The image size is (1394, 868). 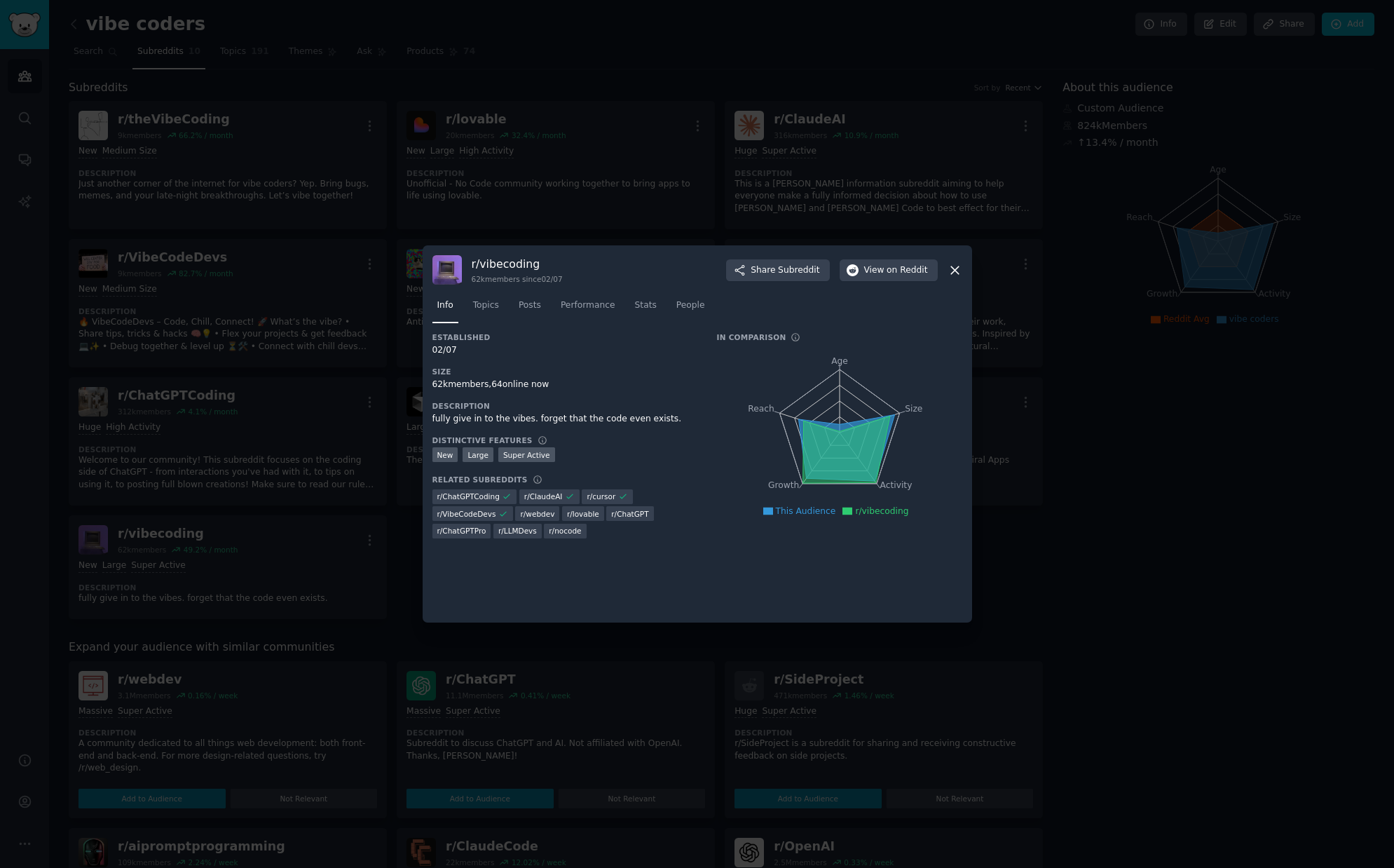 What do you see at coordinates (583, 514) in the screenshot?
I see `span: r/ lovable` at bounding box center [583, 514].